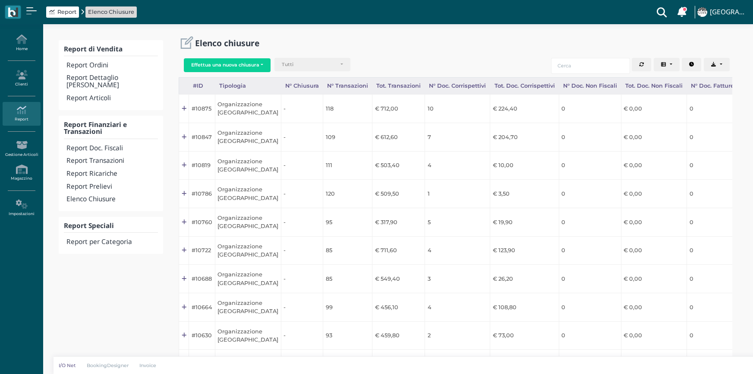 This screenshot has height=374, width=753. What do you see at coordinates (202, 250) in the screenshot?
I see `td: #10722` at bounding box center [202, 250].